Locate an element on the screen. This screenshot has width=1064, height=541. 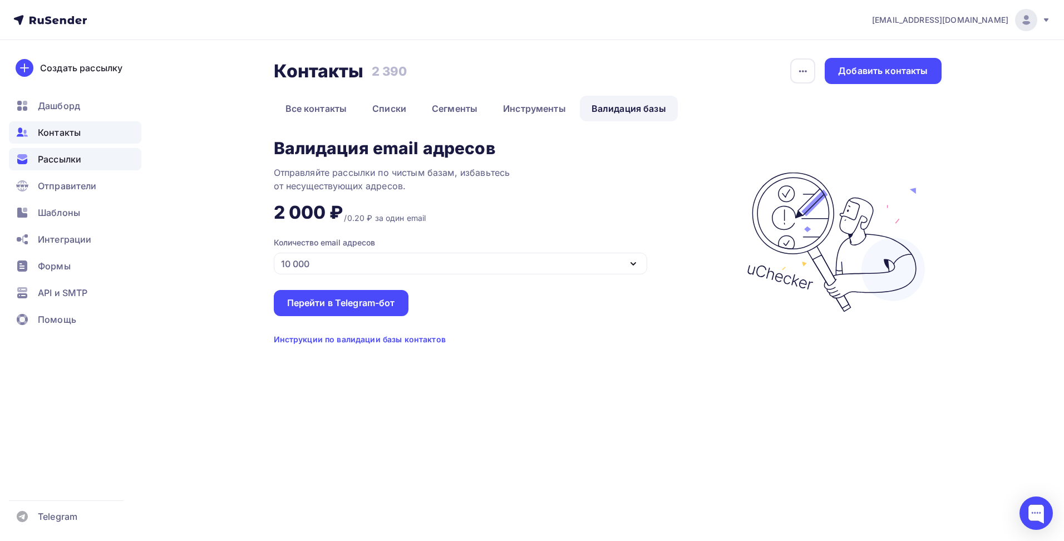
span: Контакты is located at coordinates (59, 132).